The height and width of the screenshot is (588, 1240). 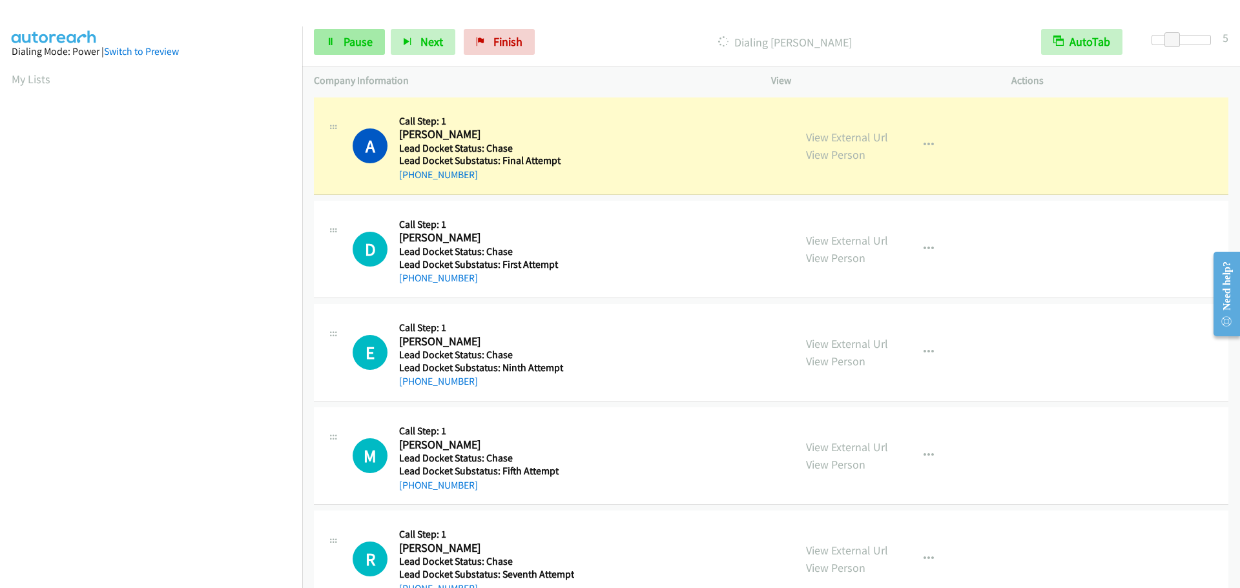 What do you see at coordinates (880, 81) in the screenshot?
I see `p: View` at bounding box center [880, 81].